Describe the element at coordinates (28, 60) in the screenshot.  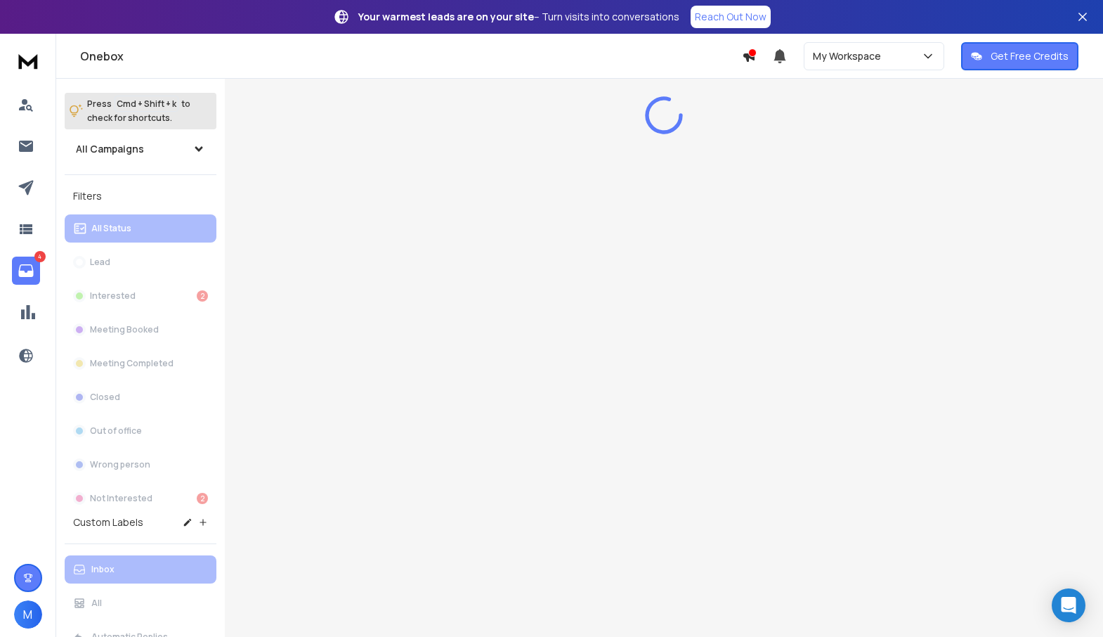
I see `img: logo` at that location.